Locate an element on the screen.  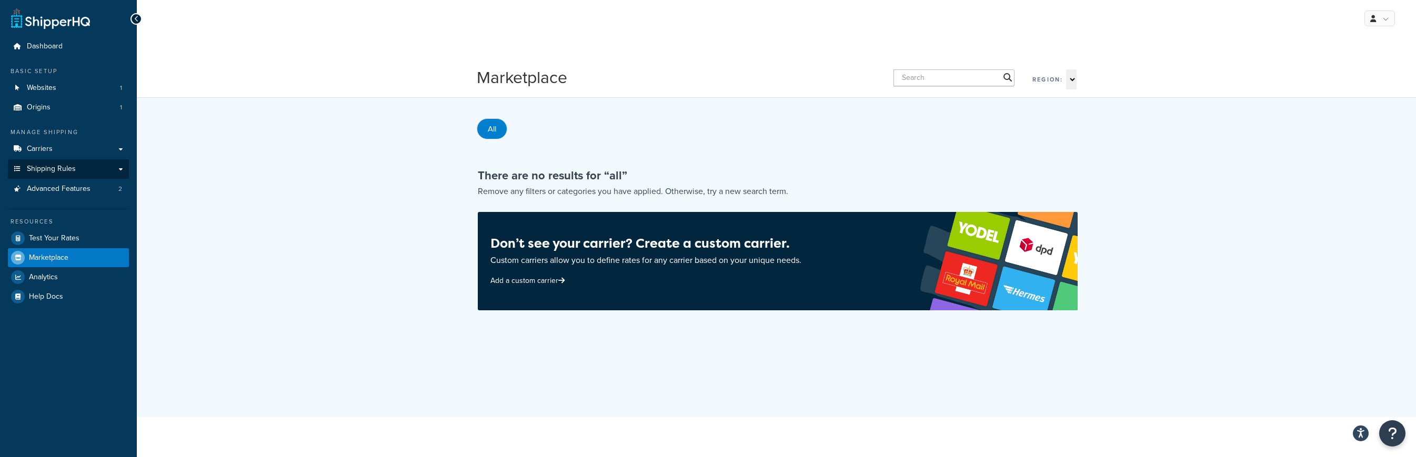
a: Help Docs is located at coordinates (68, 297).